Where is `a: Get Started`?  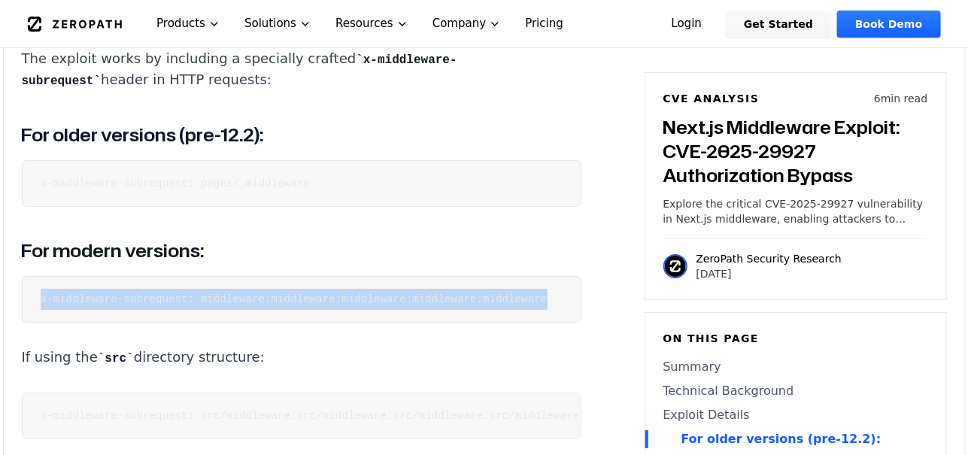
a: Get Started is located at coordinates (778, 24).